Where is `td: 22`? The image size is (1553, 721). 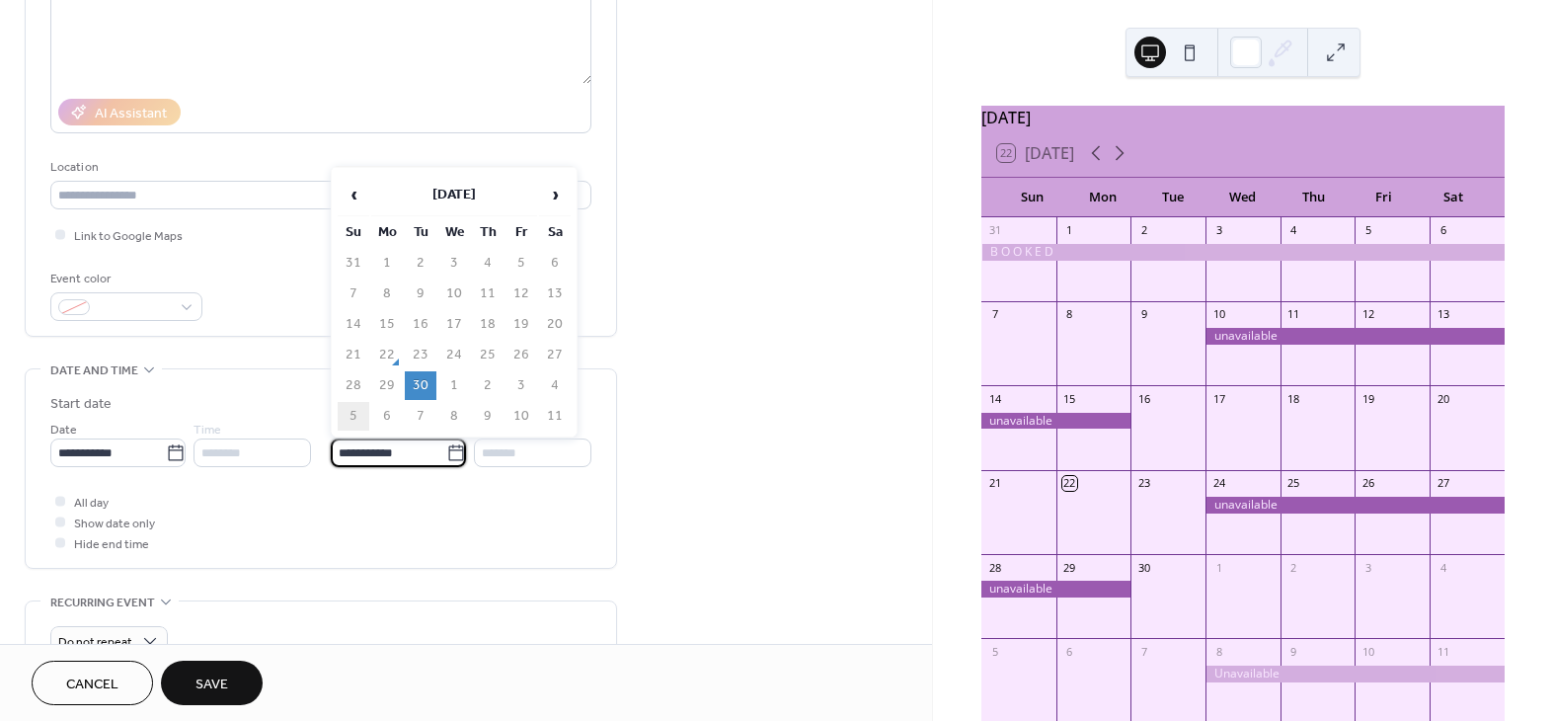
td: 22 is located at coordinates (387, 354).